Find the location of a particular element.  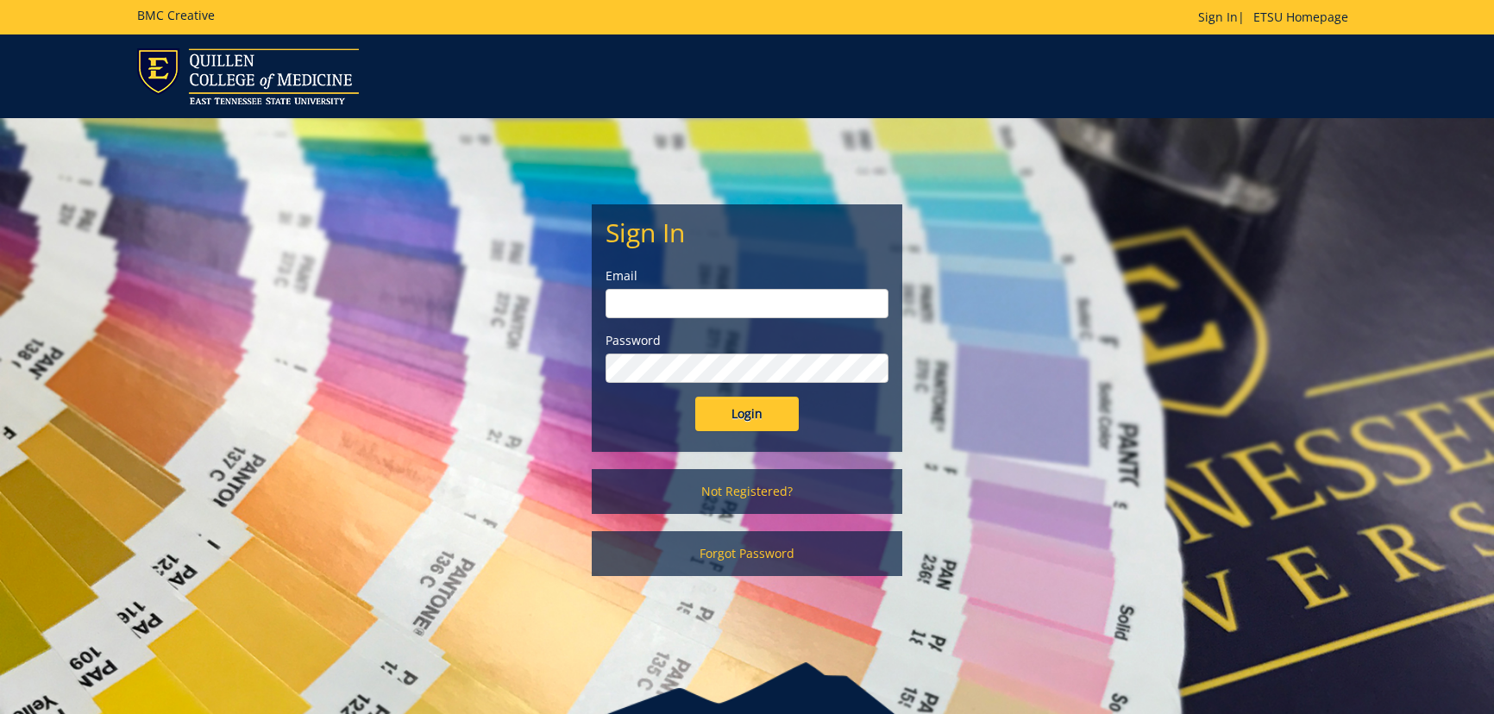

h5: BMC Creative is located at coordinates (176, 15).